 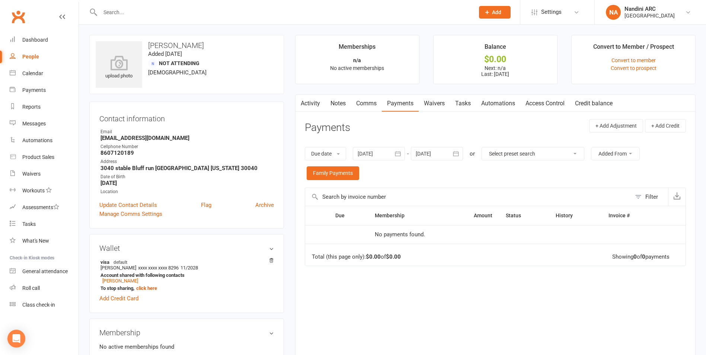 What do you see at coordinates (44, 57) in the screenshot?
I see `a: People` at bounding box center [44, 57].